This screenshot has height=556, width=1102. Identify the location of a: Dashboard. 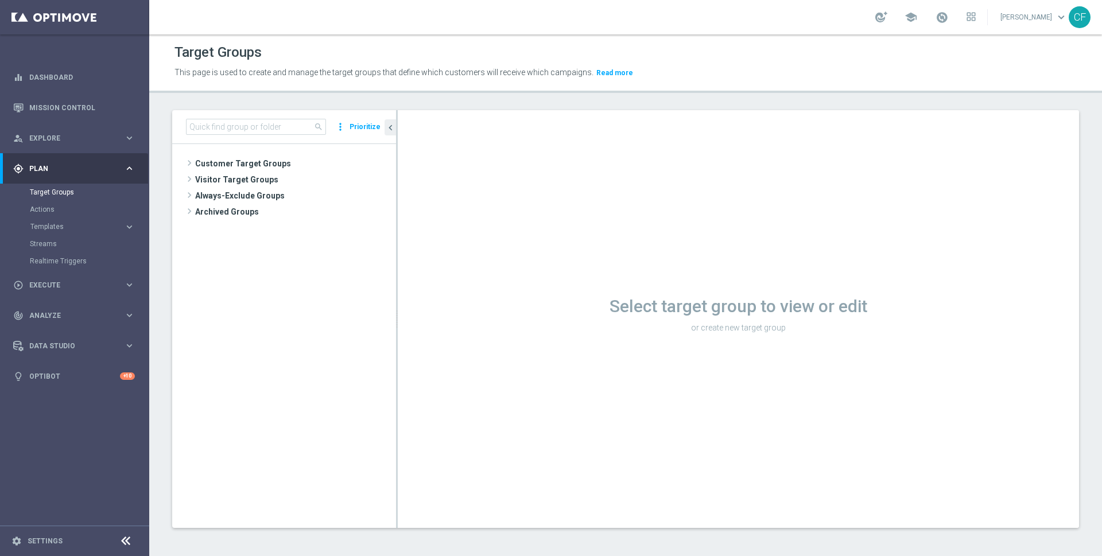
(82, 77).